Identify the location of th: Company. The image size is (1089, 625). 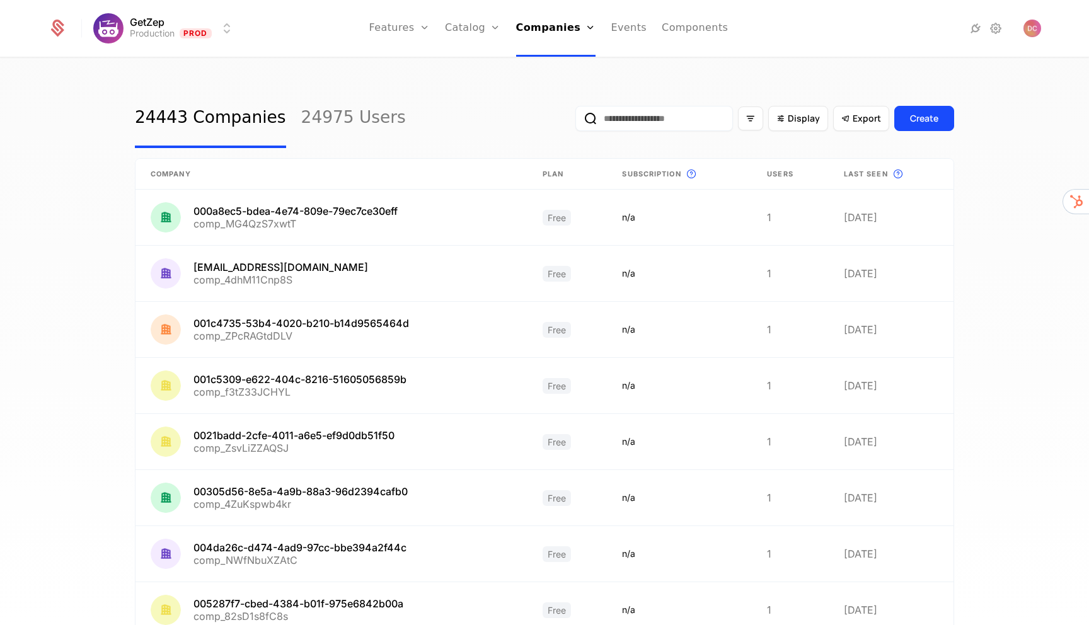
(332, 174).